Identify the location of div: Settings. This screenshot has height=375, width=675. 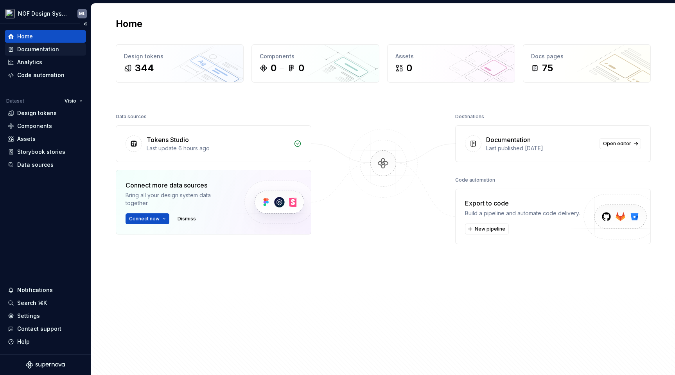
(29, 316).